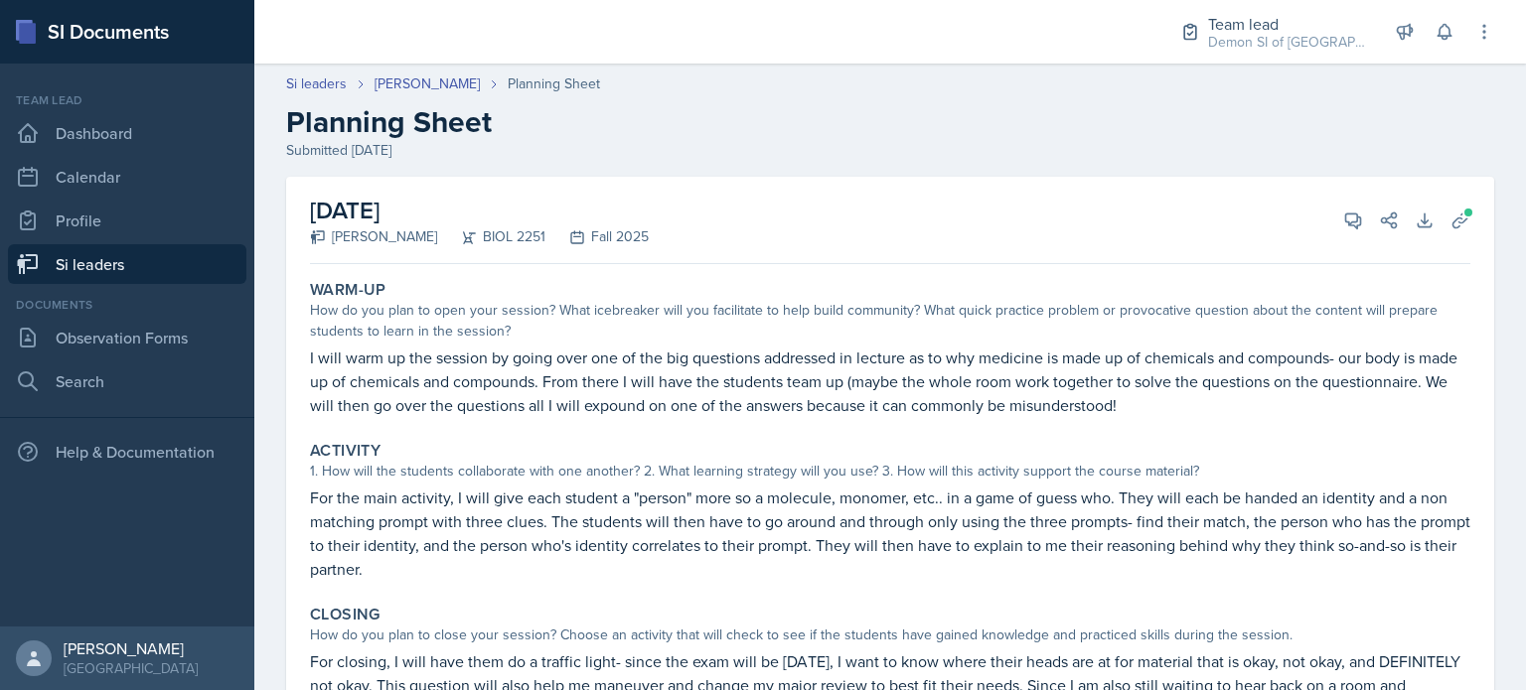  What do you see at coordinates (127, 452) in the screenshot?
I see `div: Help & Documentation` at bounding box center [127, 452].